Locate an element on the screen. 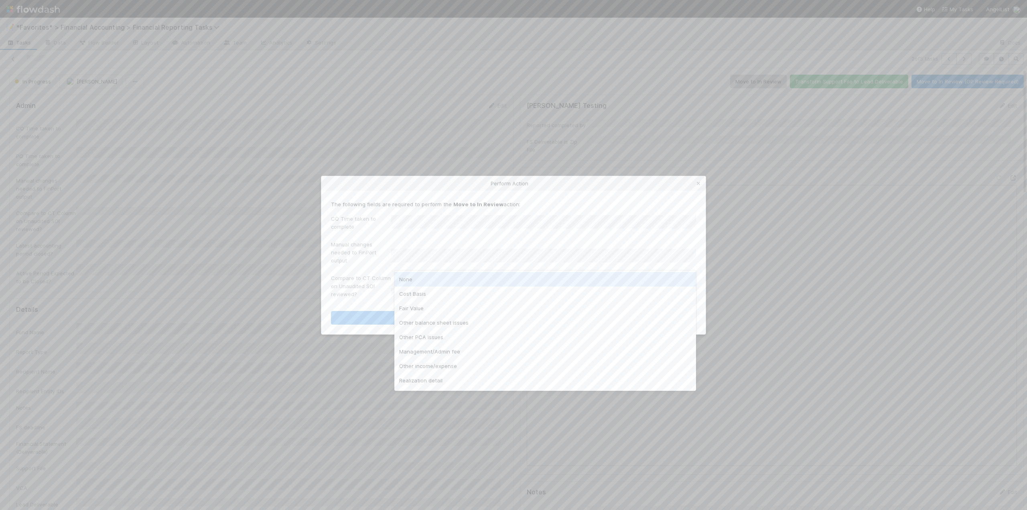 Image resolution: width=1027 pixels, height=510 pixels. div: Realization detail is located at coordinates (545, 380).